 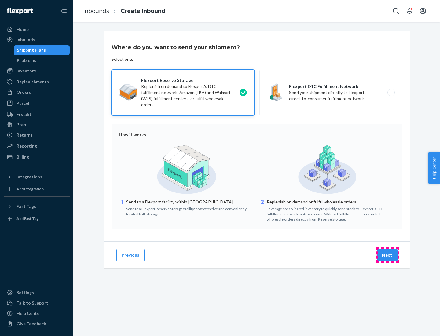 I want to click on div: 2, so click(x=263, y=210).